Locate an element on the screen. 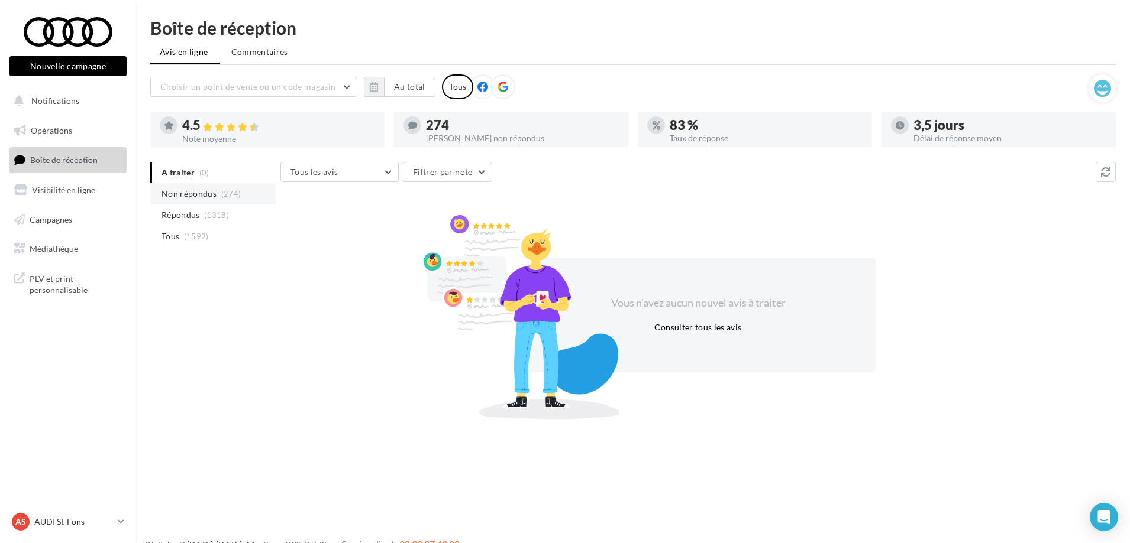  span: Notifications is located at coordinates (55, 101).